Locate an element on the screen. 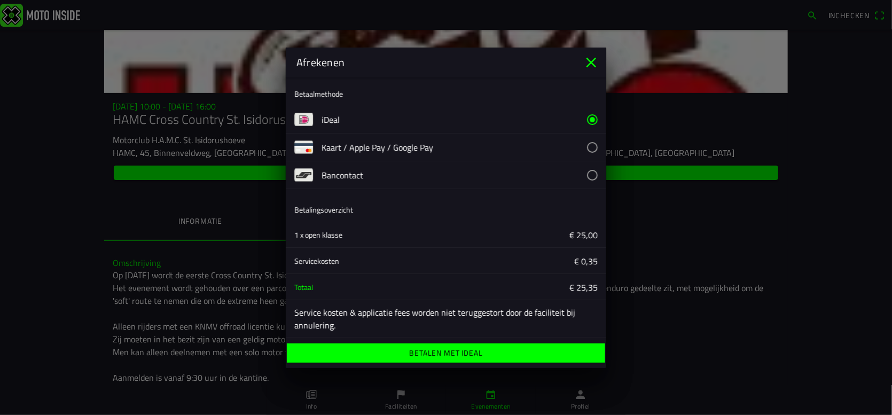 The image size is (892, 415). ion-label: Betalen met iDeal is located at coordinates (445, 353).